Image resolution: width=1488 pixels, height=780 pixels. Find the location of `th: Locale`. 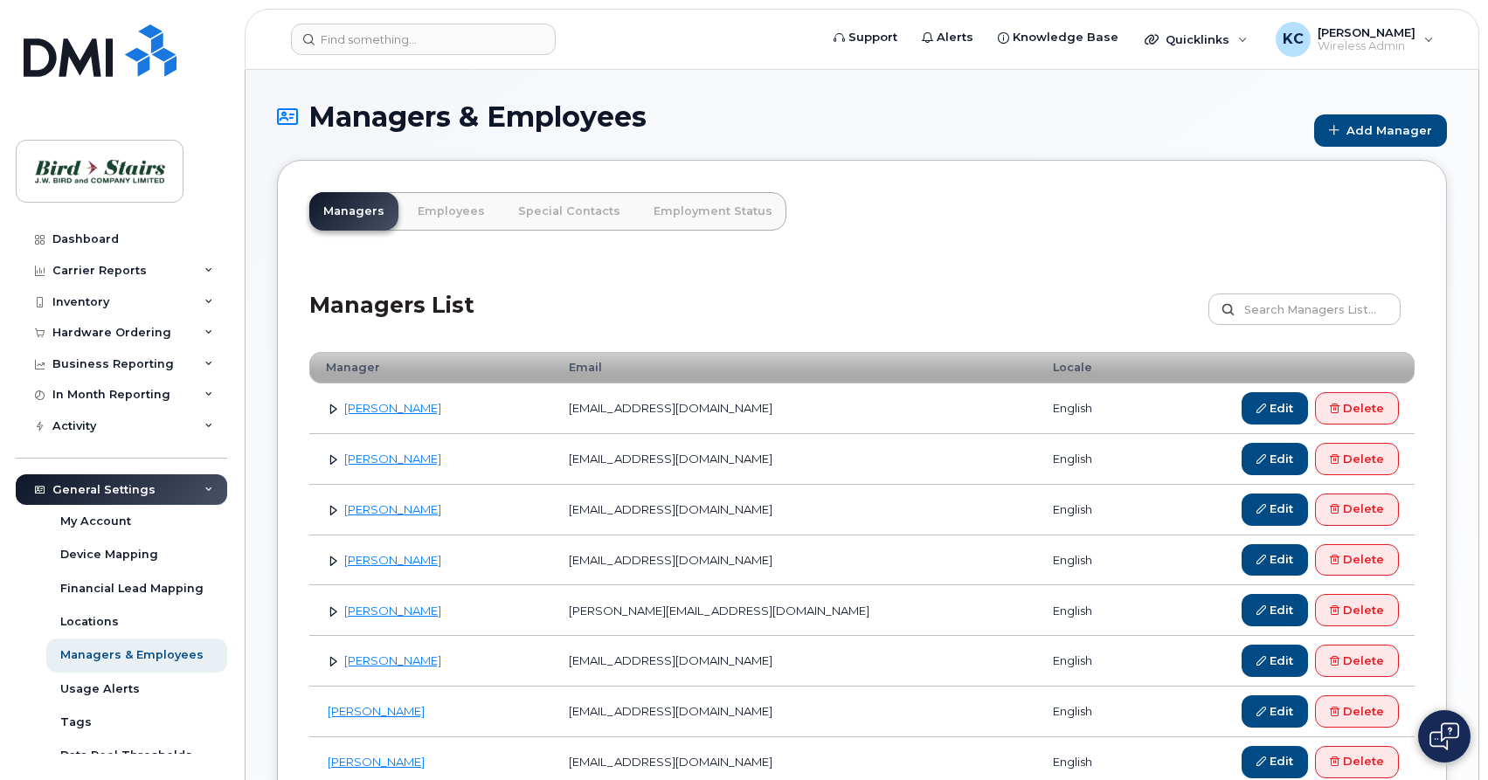

th: Locale is located at coordinates (1089, 368).